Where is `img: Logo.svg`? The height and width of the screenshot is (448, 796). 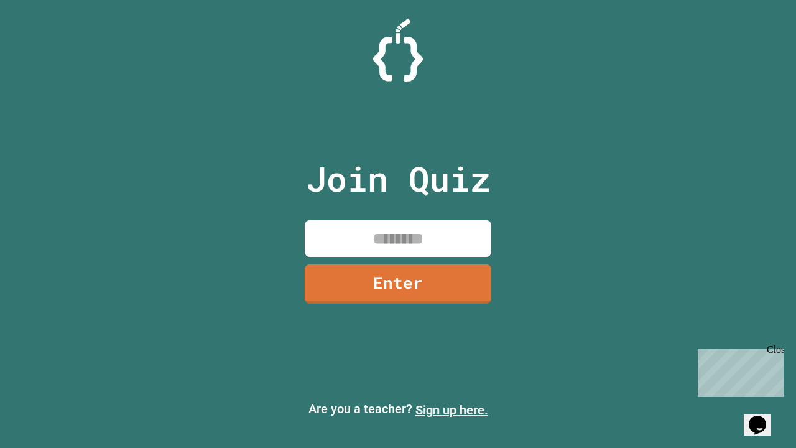 img: Logo.svg is located at coordinates (398, 50).